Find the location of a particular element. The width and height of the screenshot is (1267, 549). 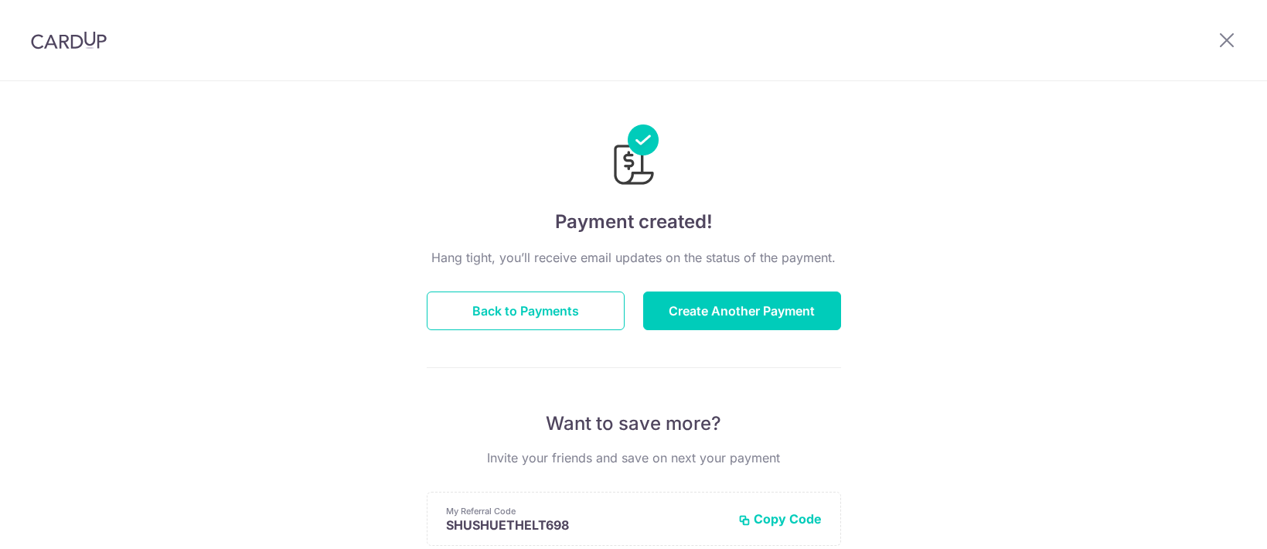

p: My Referral Code is located at coordinates (586, 511).